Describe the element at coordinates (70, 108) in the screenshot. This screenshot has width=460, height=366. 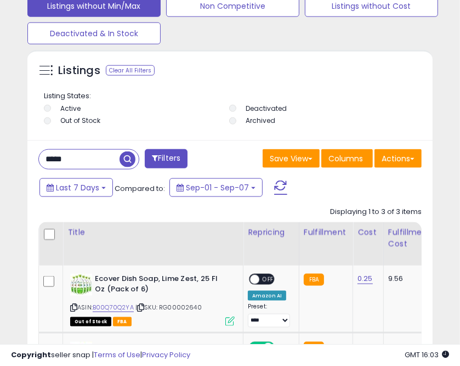
I see `label: Active` at that location.